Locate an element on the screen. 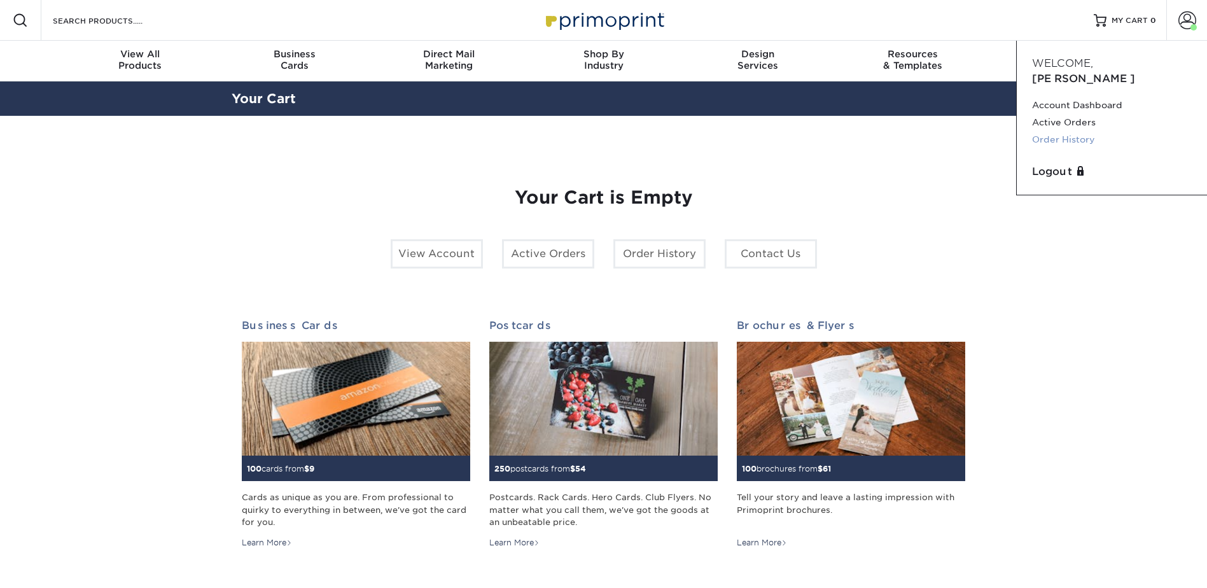 This screenshot has height=588, width=1207. a: Your Cart is located at coordinates (263, 99).